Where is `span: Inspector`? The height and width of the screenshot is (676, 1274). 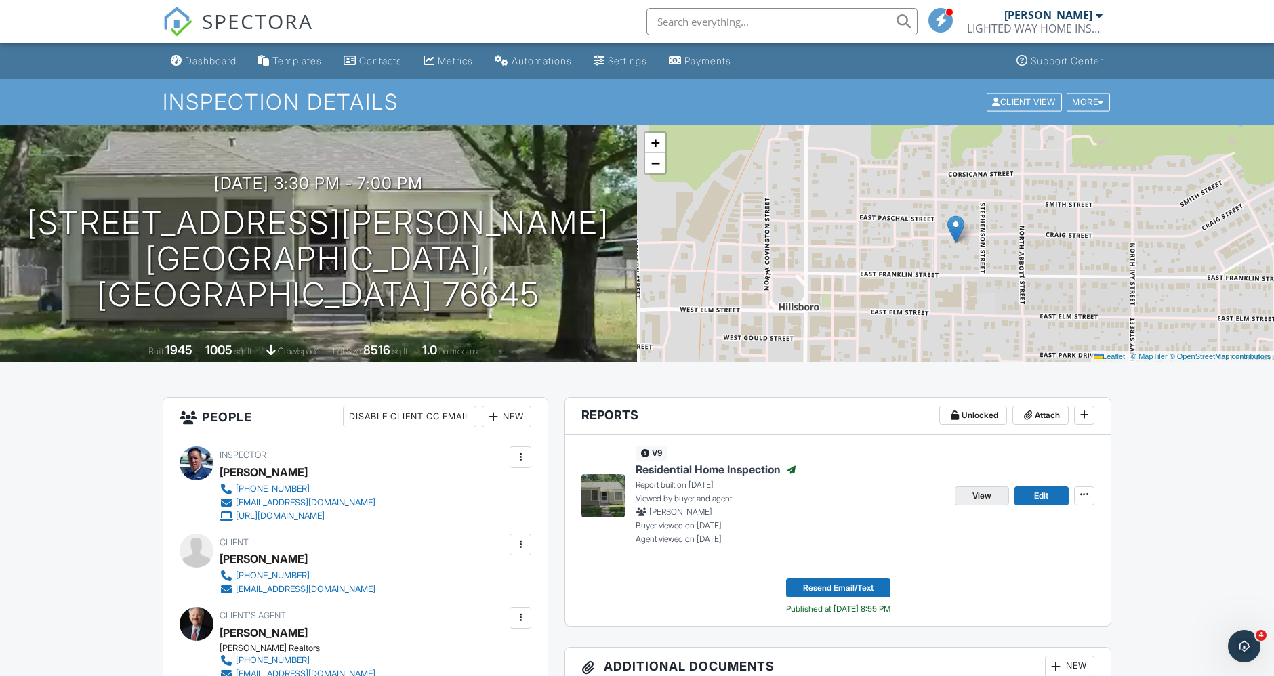 span: Inspector is located at coordinates (243, 455).